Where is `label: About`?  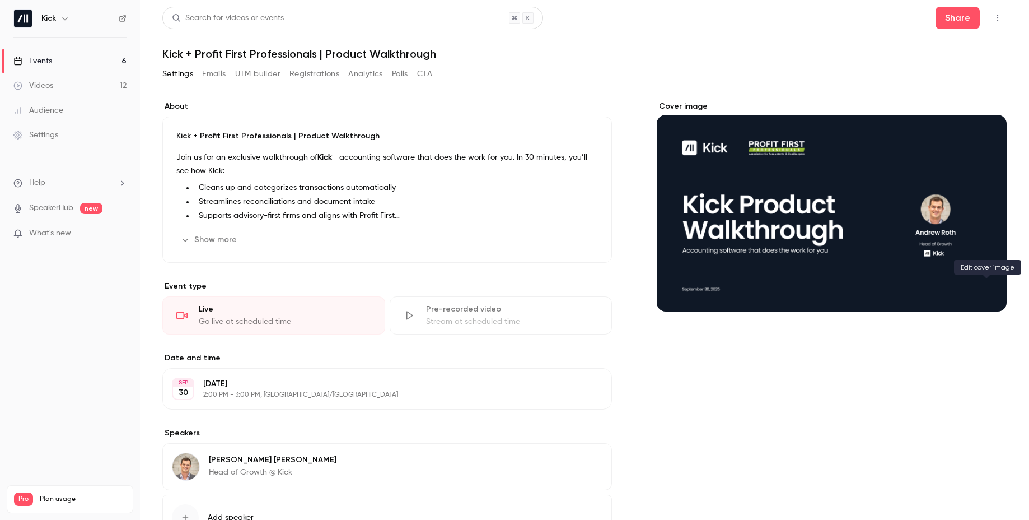 label: About is located at coordinates (387, 106).